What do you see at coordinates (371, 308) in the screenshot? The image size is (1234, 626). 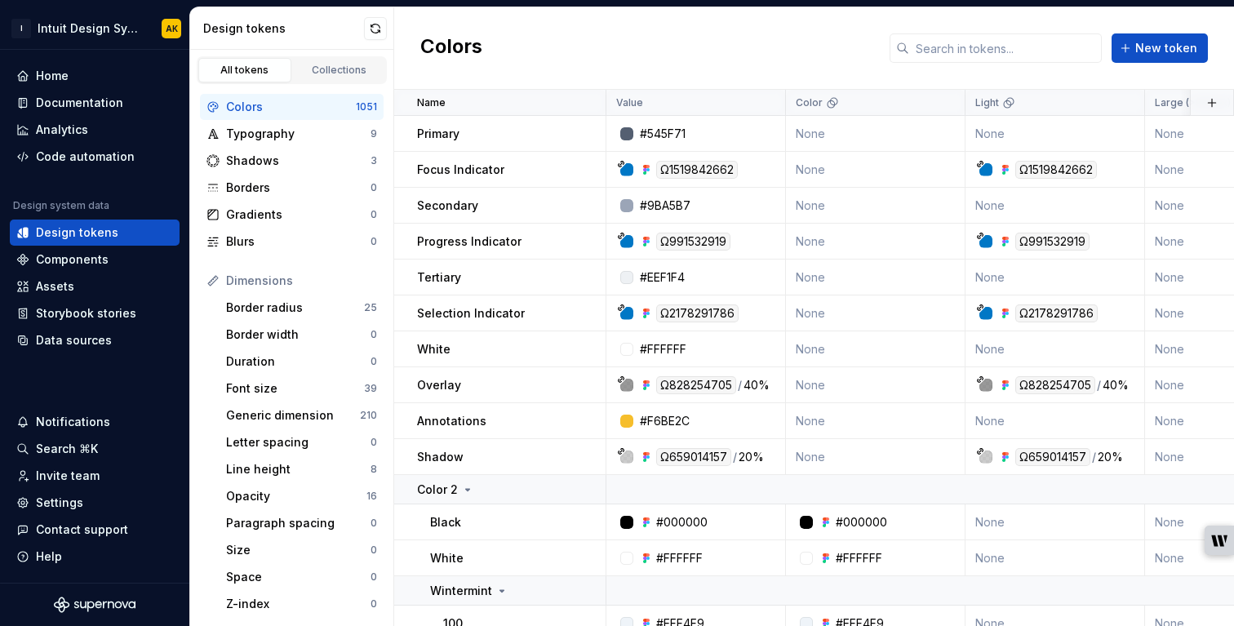 I see `div: 25` at bounding box center [371, 308].